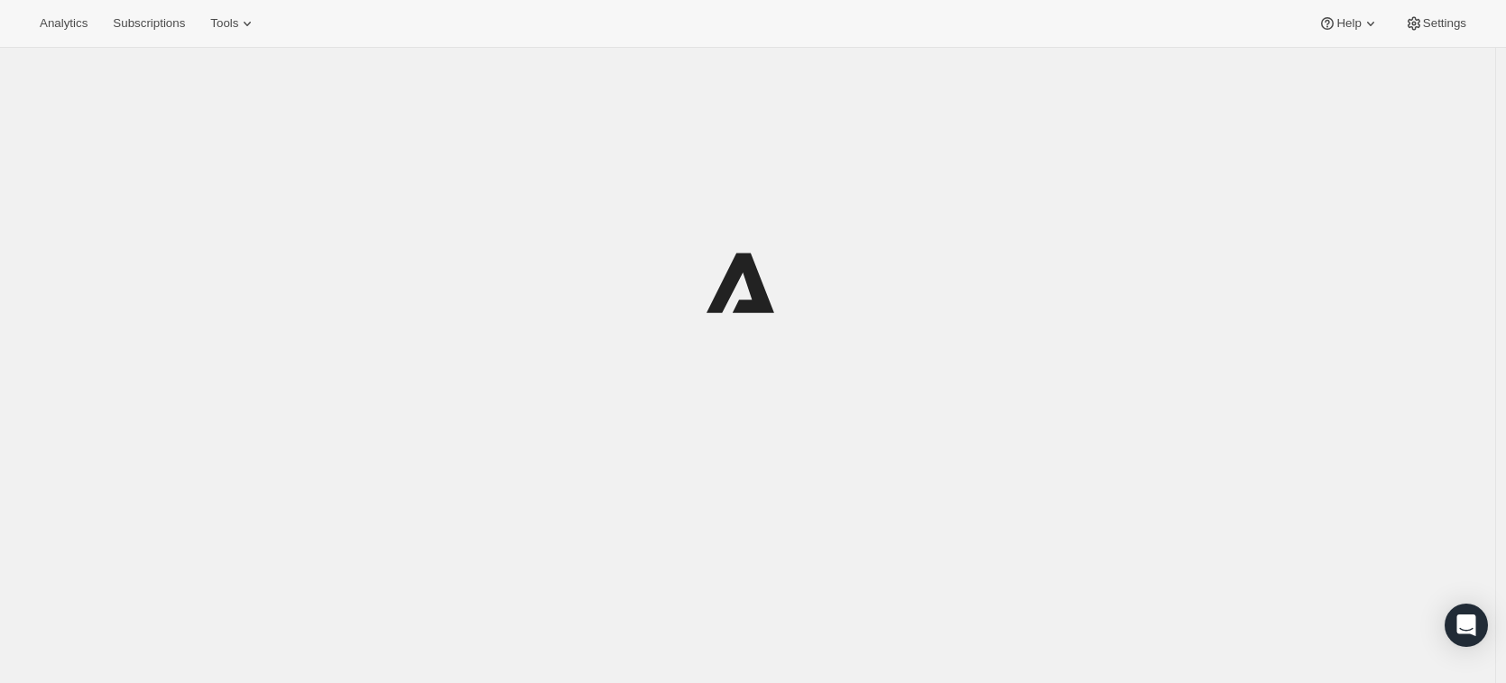  What do you see at coordinates (149, 23) in the screenshot?
I see `span: Subscriptions` at bounding box center [149, 23].